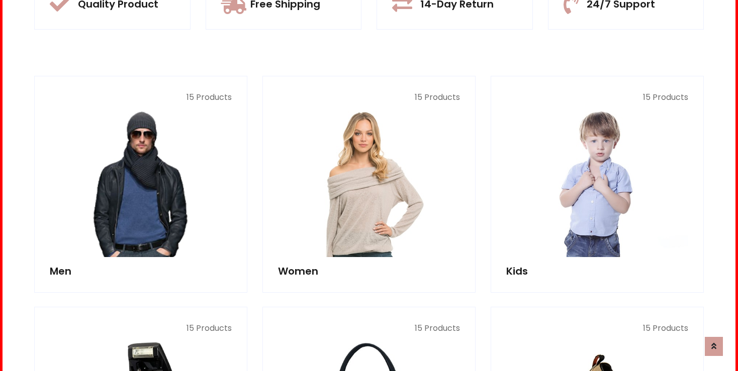 Image resolution: width=738 pixels, height=371 pixels. I want to click on h5: Women, so click(369, 271).